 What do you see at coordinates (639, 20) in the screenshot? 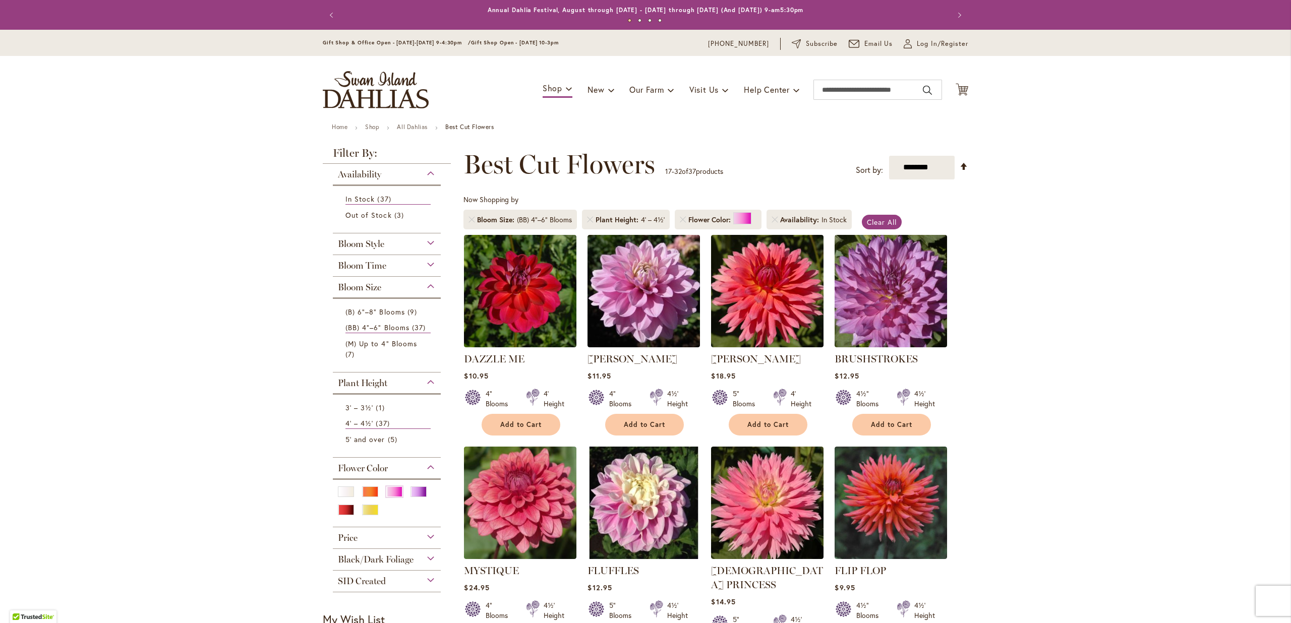
I see `button: 2 of 4` at bounding box center [639, 20].